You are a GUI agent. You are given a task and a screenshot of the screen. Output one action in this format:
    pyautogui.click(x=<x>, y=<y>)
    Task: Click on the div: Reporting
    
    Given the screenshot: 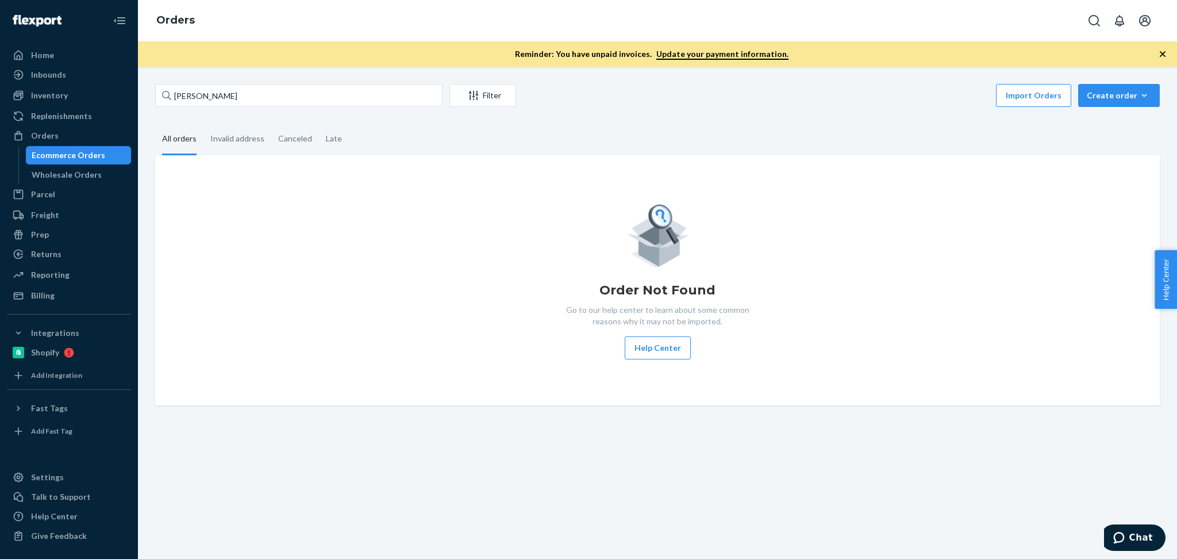 What is the action you would take?
    pyautogui.click(x=50, y=275)
    